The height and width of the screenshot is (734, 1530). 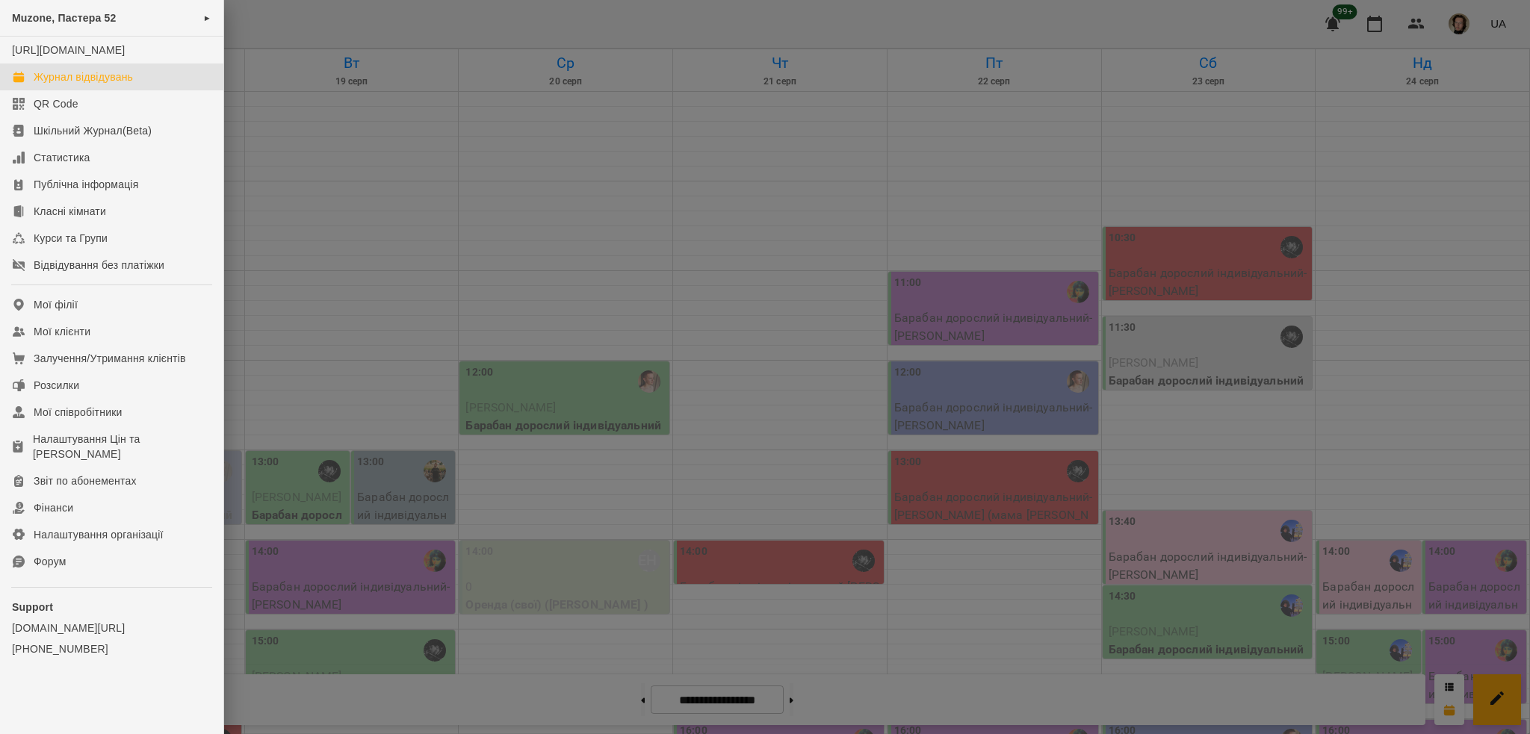 What do you see at coordinates (99, 265) in the screenshot?
I see `div: Відвідування без платіжки` at bounding box center [99, 265].